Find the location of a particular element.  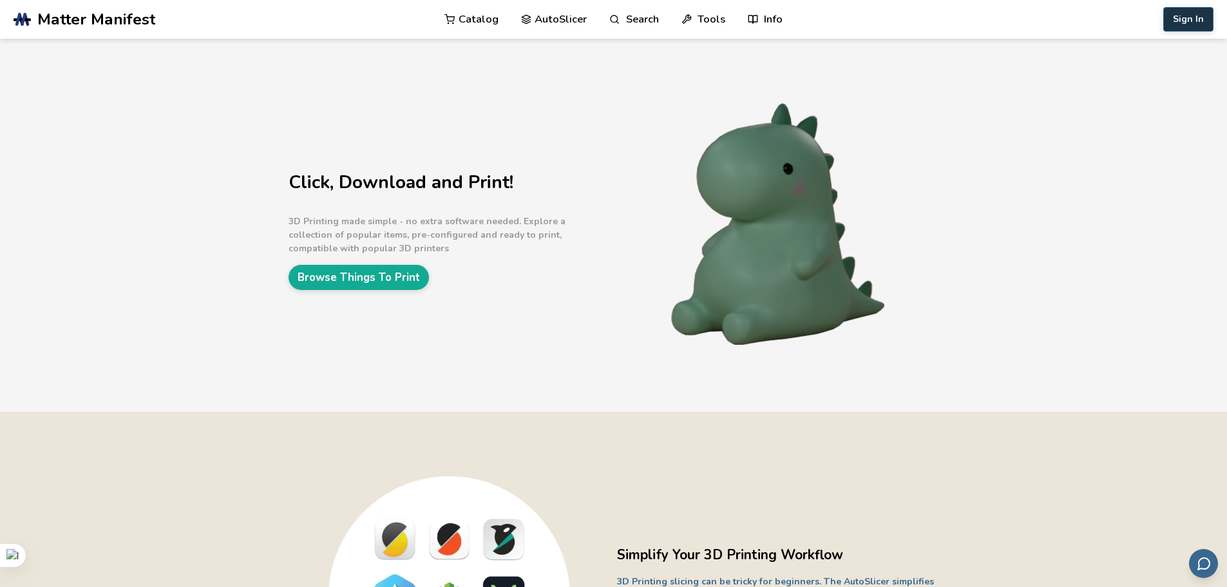

span: Matter Manifest is located at coordinates (96, 19).